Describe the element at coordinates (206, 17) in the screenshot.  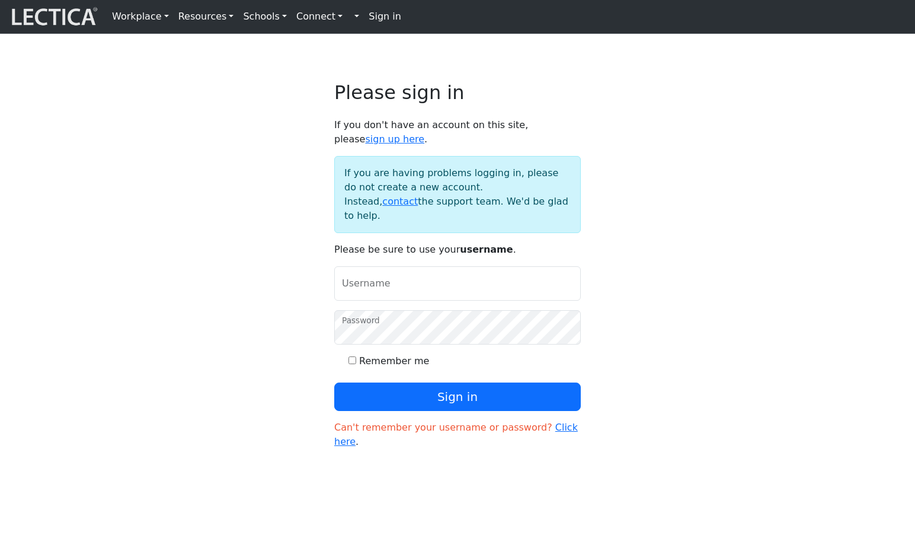
I see `a: Resources` at that location.